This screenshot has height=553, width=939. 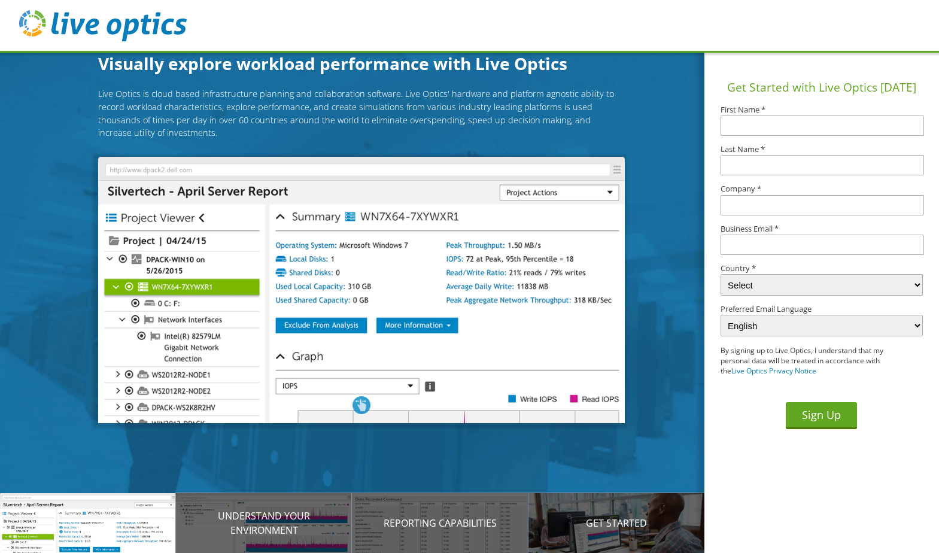 I want to click on button: Sign Up, so click(x=821, y=415).